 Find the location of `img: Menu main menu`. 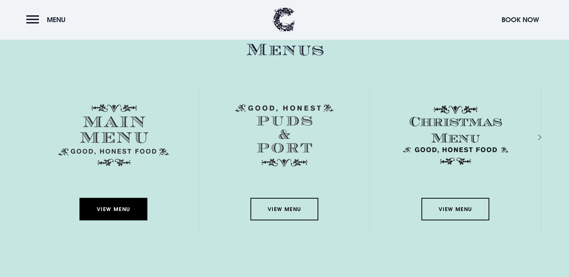

img: Menu main menu is located at coordinates (114, 135).